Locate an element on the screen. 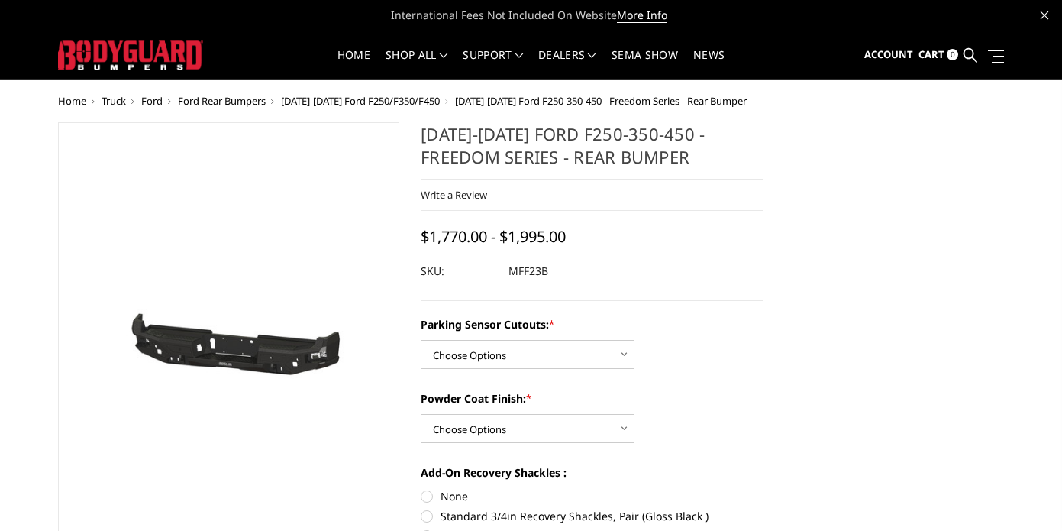 The image size is (1062, 531). a: Ford is located at coordinates (152, 101).